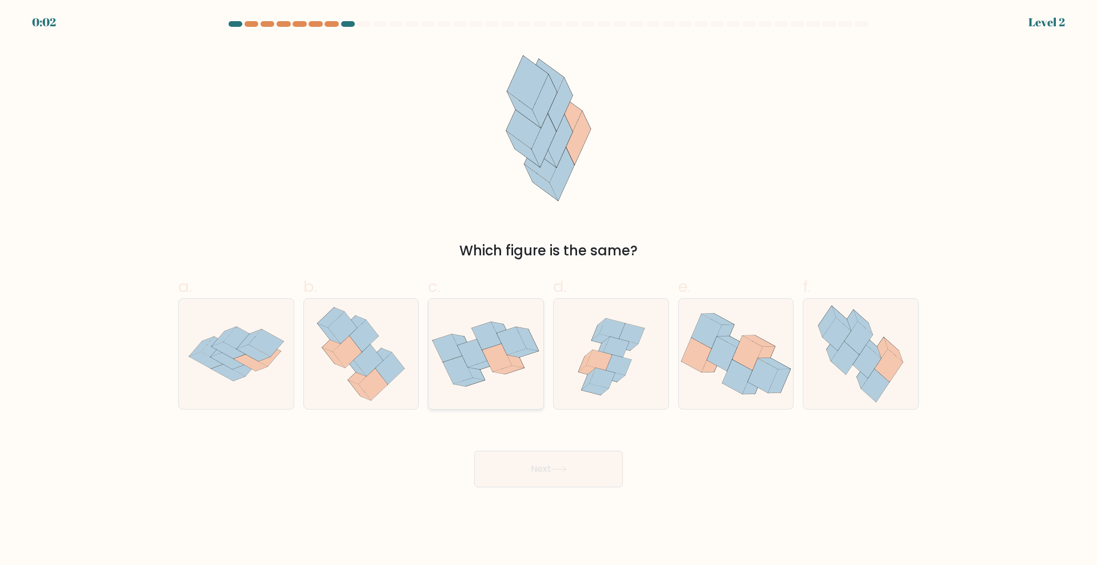  Describe the element at coordinates (548, 251) in the screenshot. I see `div: Which figure is the same?` at that location.